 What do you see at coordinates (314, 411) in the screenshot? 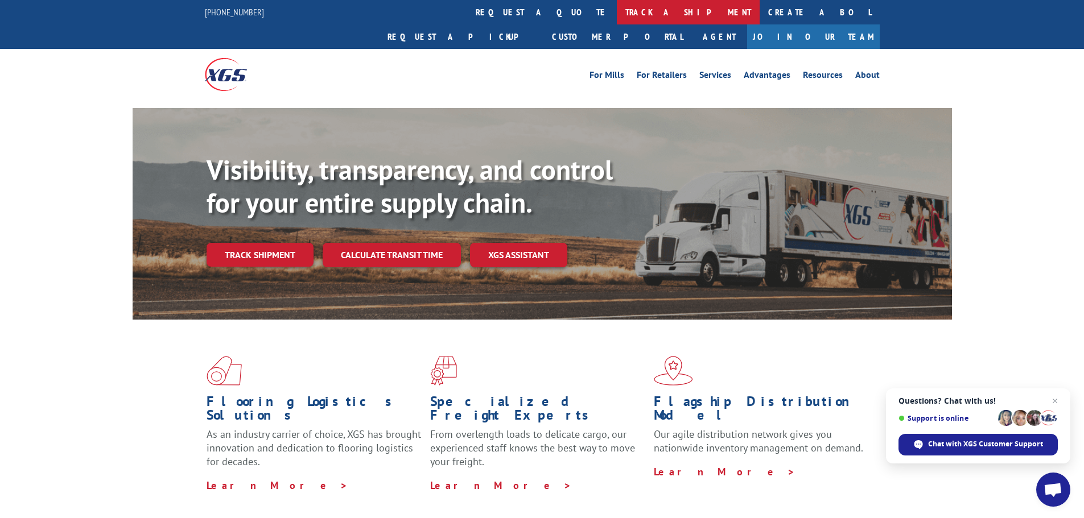
I see `h1: Flooring Logistics Solutions` at bounding box center [314, 411].